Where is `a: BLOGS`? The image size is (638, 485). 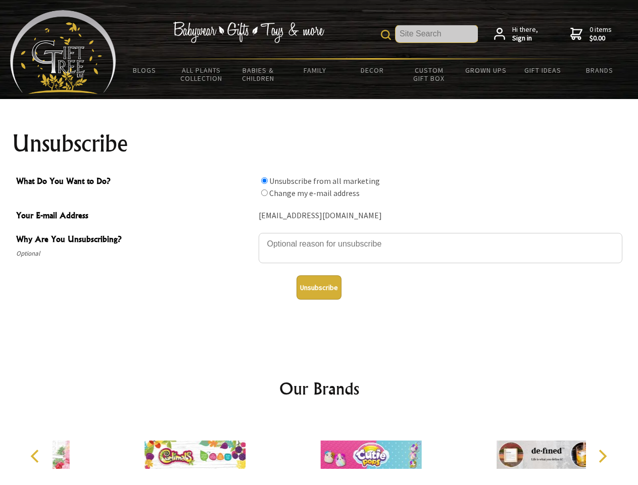
a: BLOGS is located at coordinates (144, 70).